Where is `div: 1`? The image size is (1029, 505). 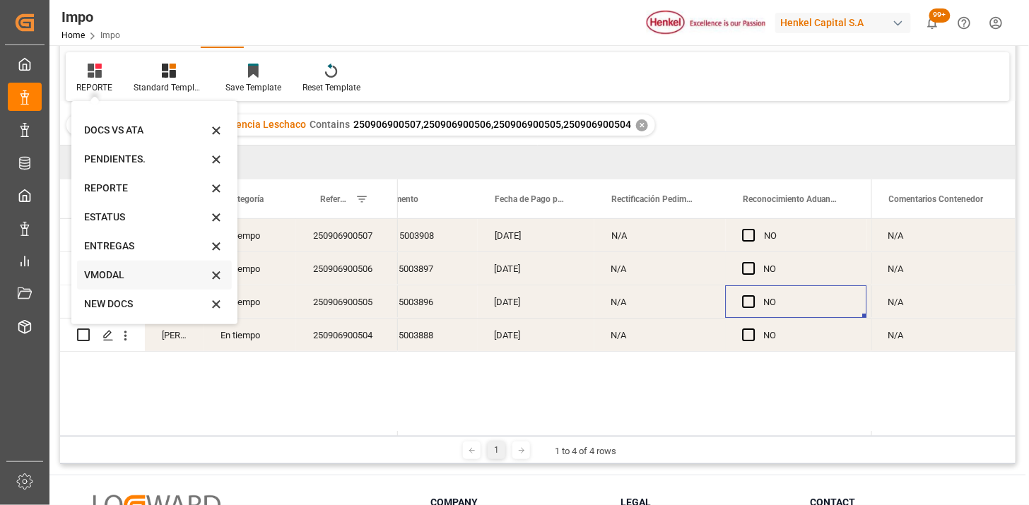
div: 1 is located at coordinates (496, 450).